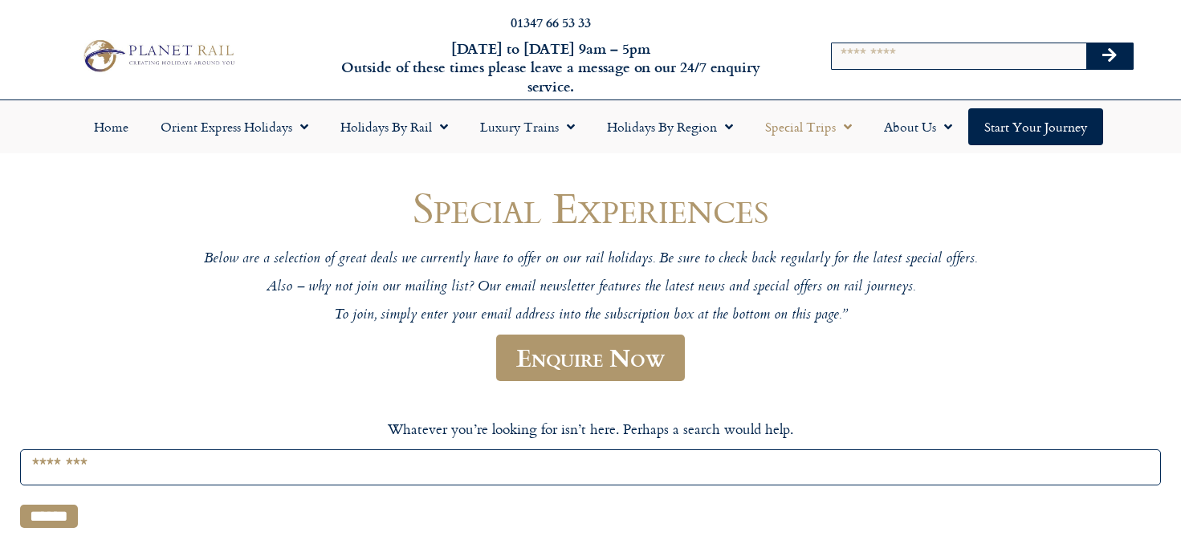 This screenshot has height=552, width=1181. What do you see at coordinates (551, 22) in the screenshot?
I see `a: 01347 66 53 33` at bounding box center [551, 22].